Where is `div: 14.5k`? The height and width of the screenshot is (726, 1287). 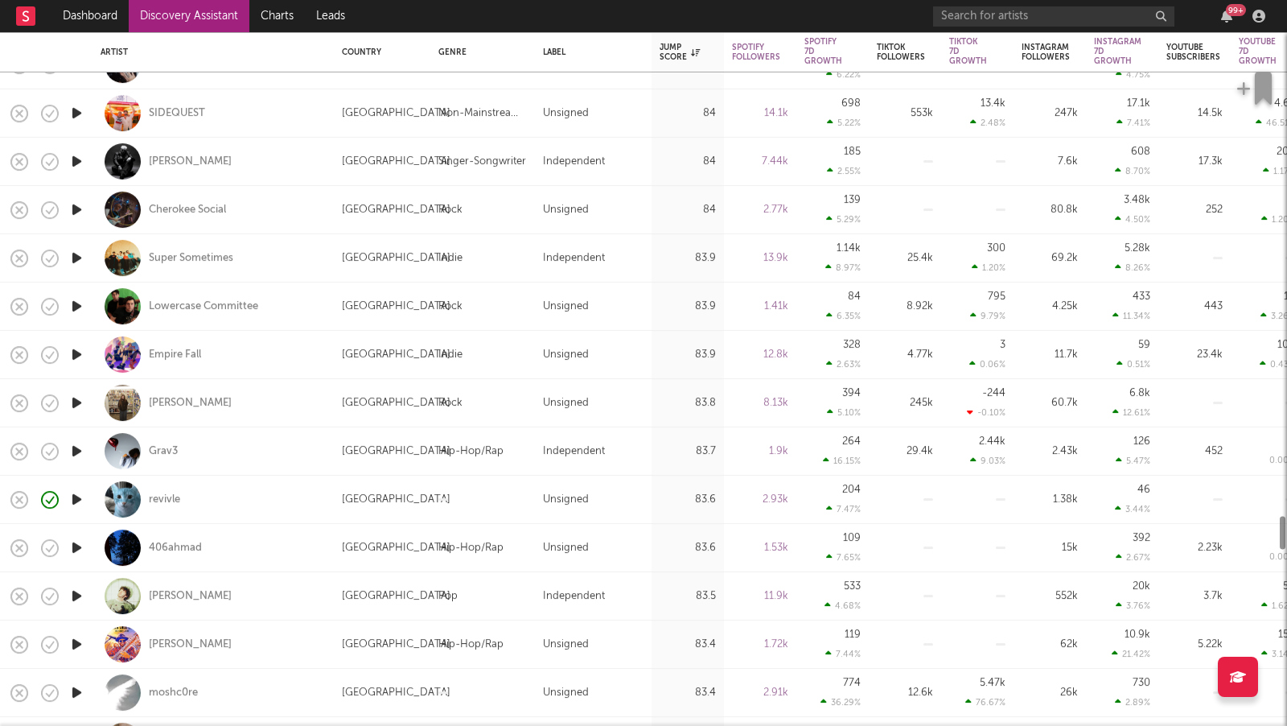
div: 14.5k is located at coordinates (1194, 113).